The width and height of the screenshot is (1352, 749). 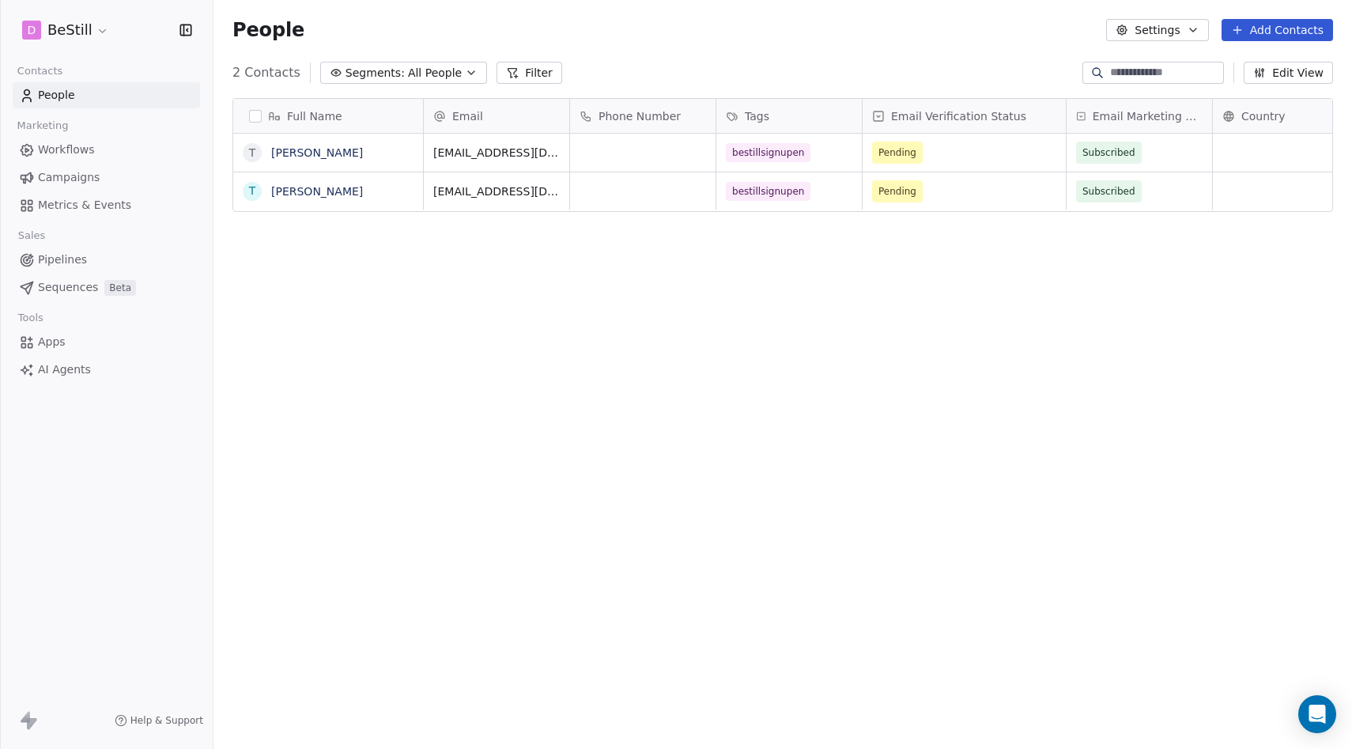 I want to click on span: Email Verification Status, so click(x=958, y=116).